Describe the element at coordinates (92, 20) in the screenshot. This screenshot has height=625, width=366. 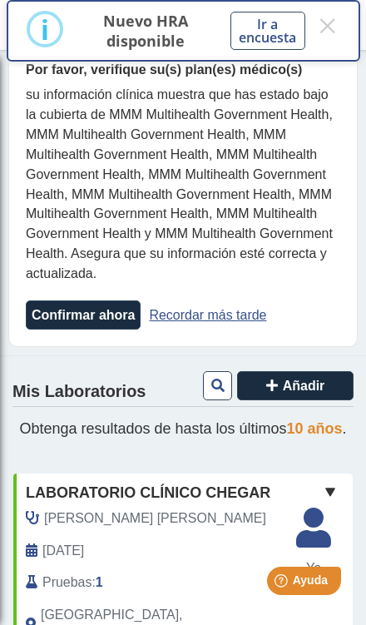
I see `span: Ayuda` at that location.